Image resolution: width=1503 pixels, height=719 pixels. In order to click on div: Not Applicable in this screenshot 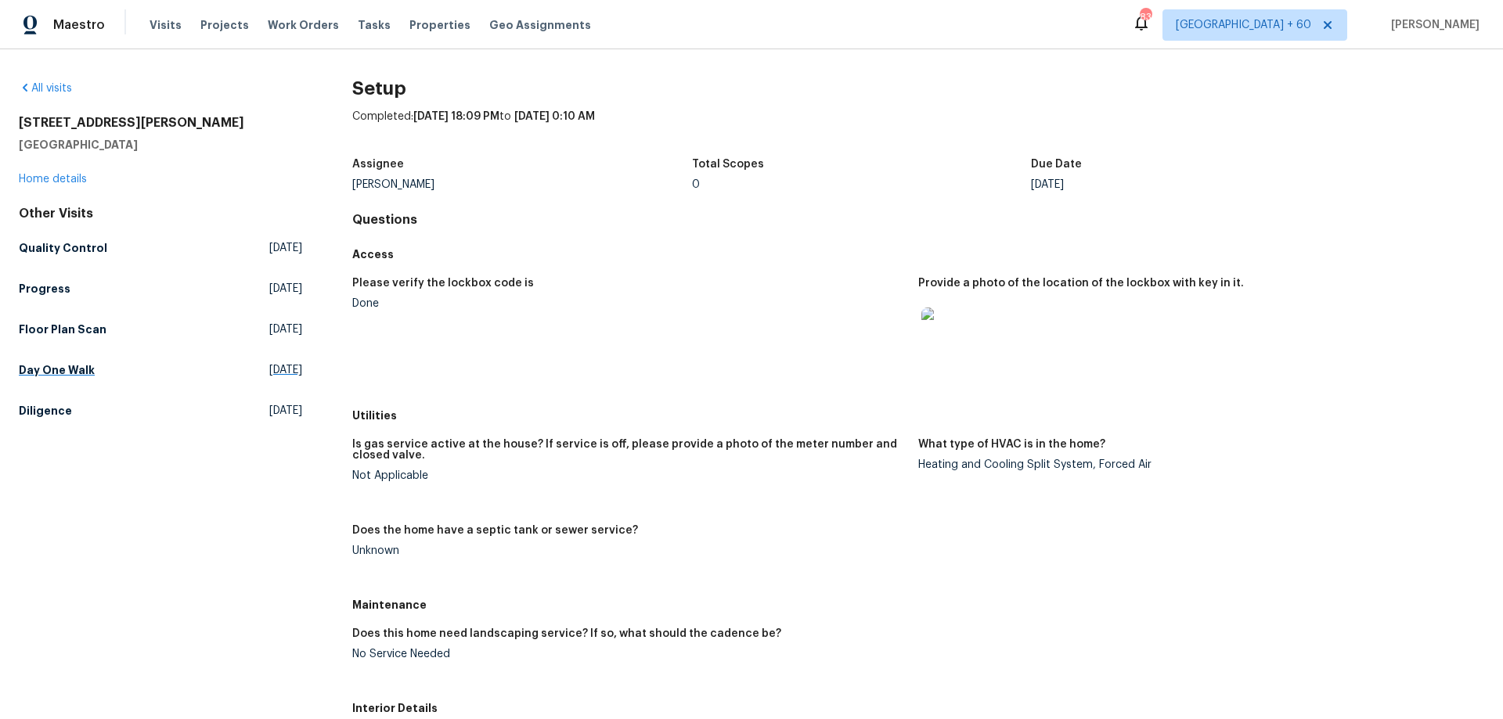, I will do `click(629, 476)`.